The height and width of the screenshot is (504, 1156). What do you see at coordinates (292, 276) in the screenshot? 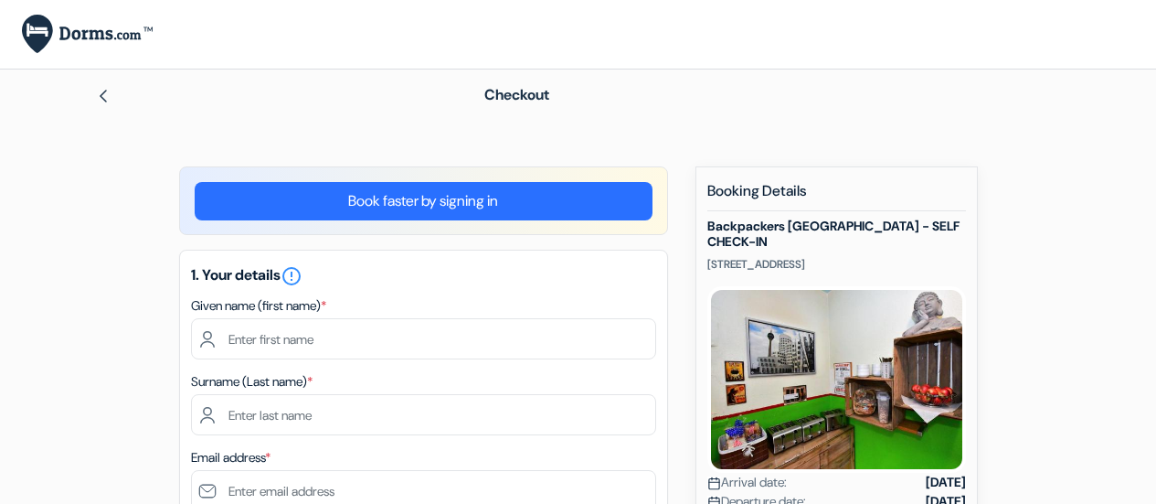
I see `i: error_outline` at bounding box center [292, 276].